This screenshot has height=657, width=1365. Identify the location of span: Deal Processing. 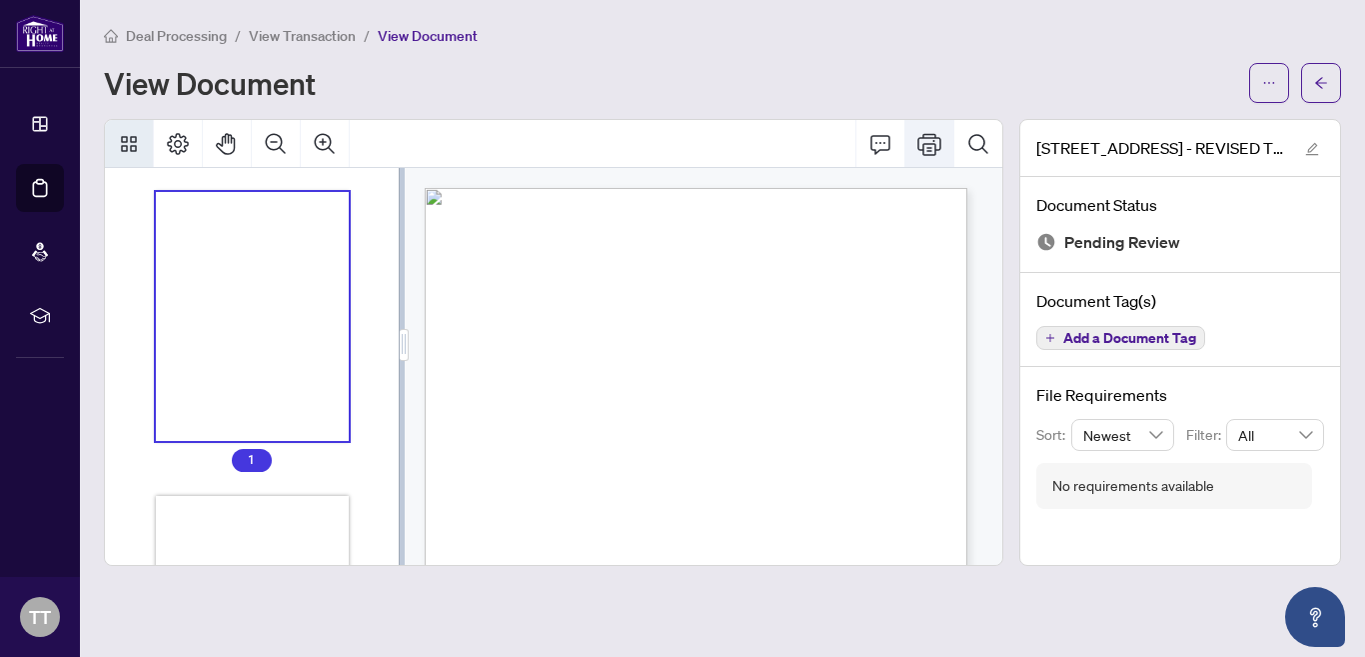
(176, 36).